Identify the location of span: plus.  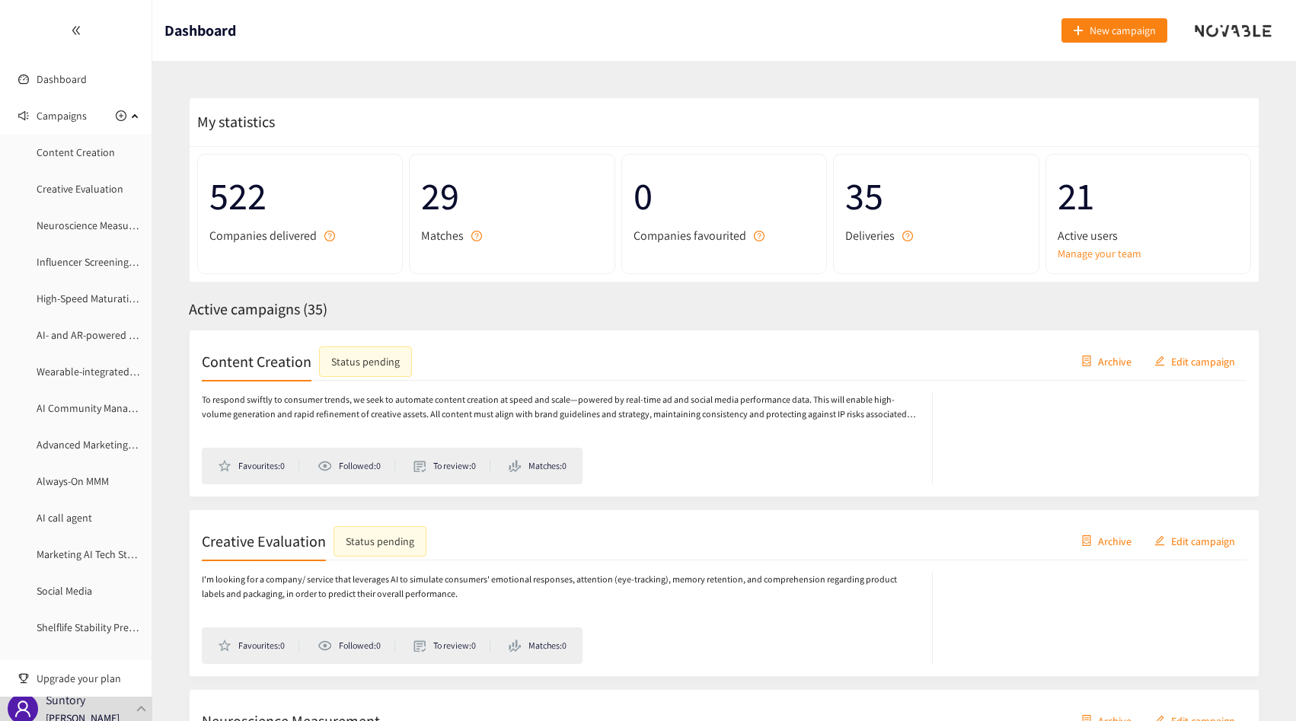
(1078, 31).